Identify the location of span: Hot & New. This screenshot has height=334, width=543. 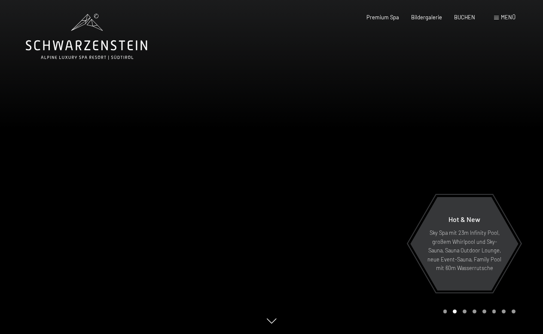
(464, 219).